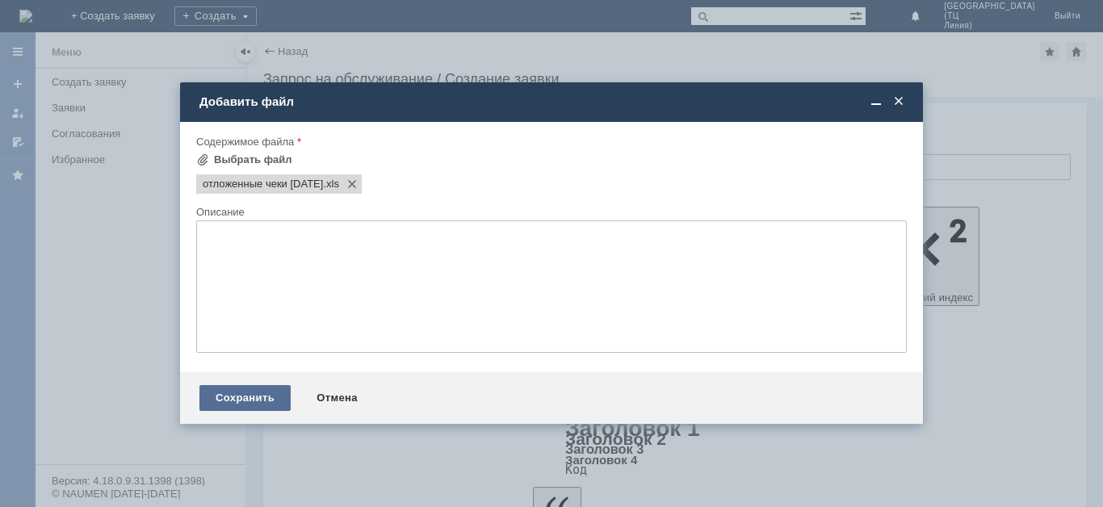 The height and width of the screenshot is (507, 1103). Describe the element at coordinates (253, 160) in the screenshot. I see `div: Выбрать файл` at that location.